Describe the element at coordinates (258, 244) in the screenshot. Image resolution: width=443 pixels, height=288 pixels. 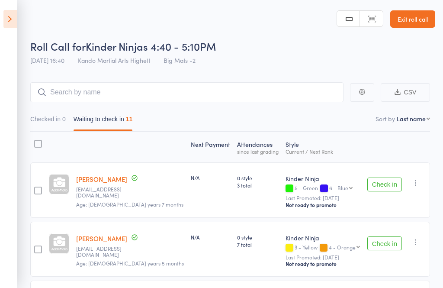
I see `span: 7 total` at that location.